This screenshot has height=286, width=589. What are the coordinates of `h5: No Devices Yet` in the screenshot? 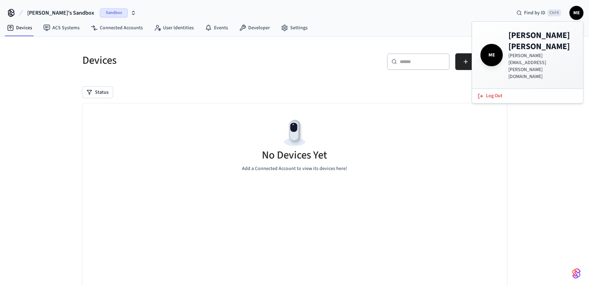 It's located at (294, 155).